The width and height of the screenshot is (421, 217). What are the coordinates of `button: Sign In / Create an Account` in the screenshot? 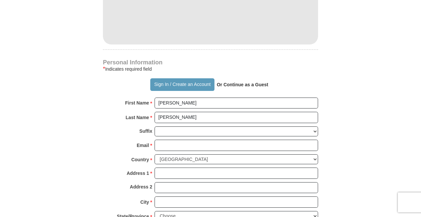 It's located at (182, 84).